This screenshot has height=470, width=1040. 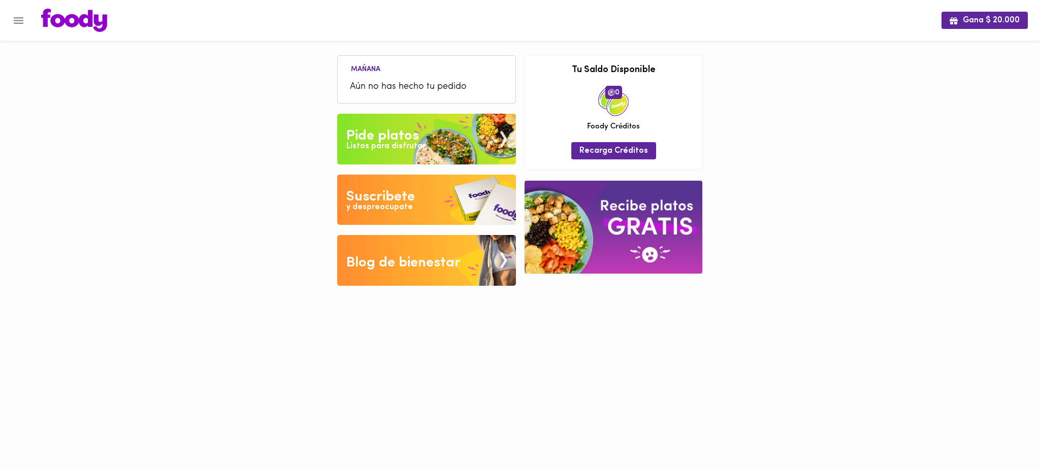 I want to click on span: 0, so click(x=613, y=92).